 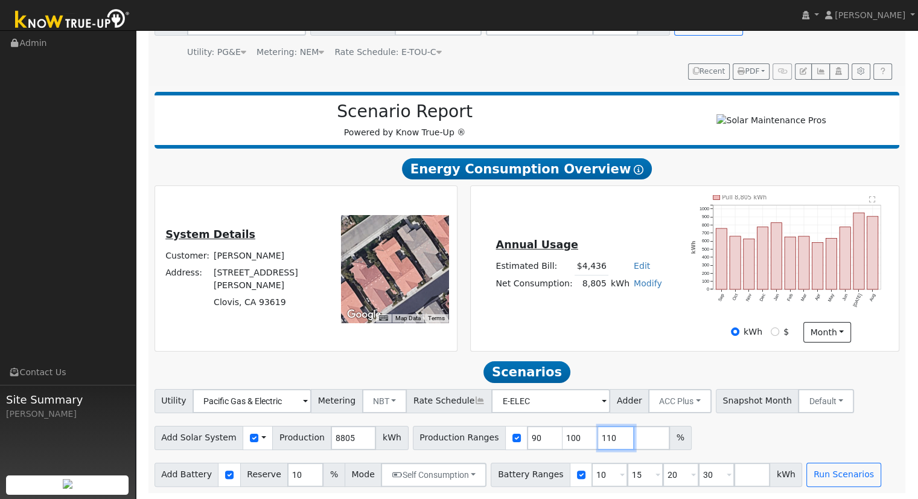 I want to click on a: Edit, so click(x=642, y=266).